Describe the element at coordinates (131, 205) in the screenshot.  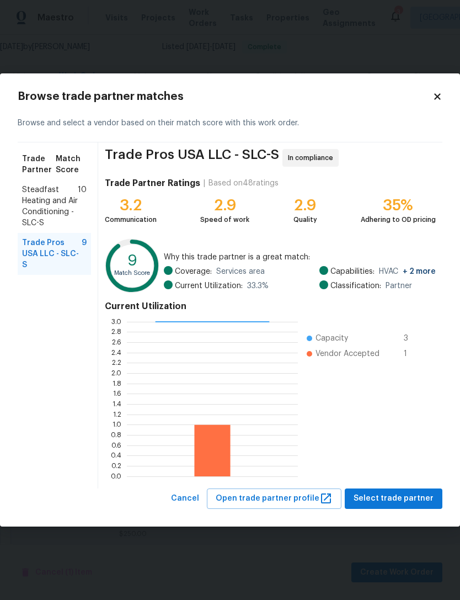
I see `div: 3.2` at that location.